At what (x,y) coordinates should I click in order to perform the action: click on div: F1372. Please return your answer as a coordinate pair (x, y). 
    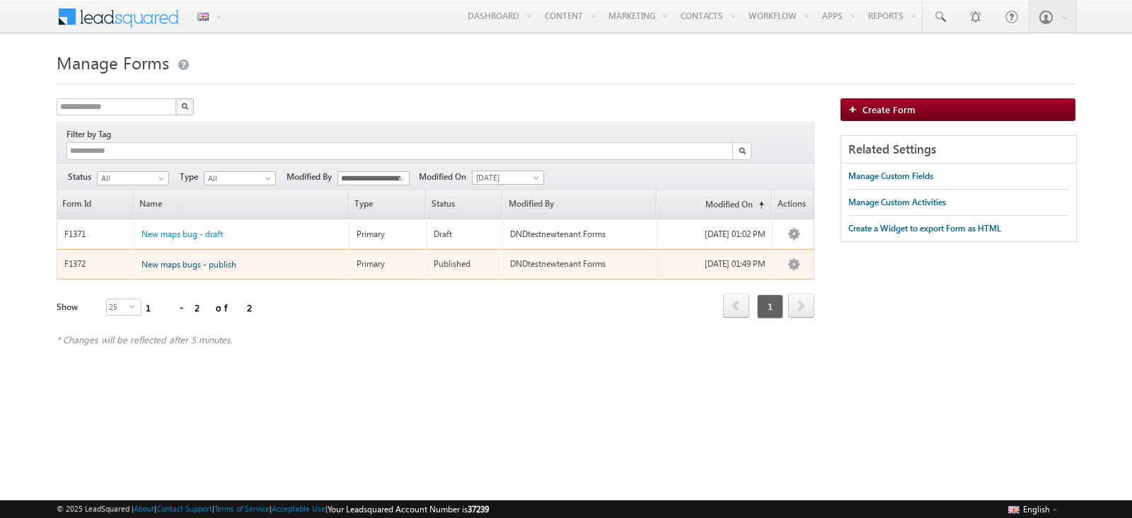
    Looking at the image, I should click on (96, 264).